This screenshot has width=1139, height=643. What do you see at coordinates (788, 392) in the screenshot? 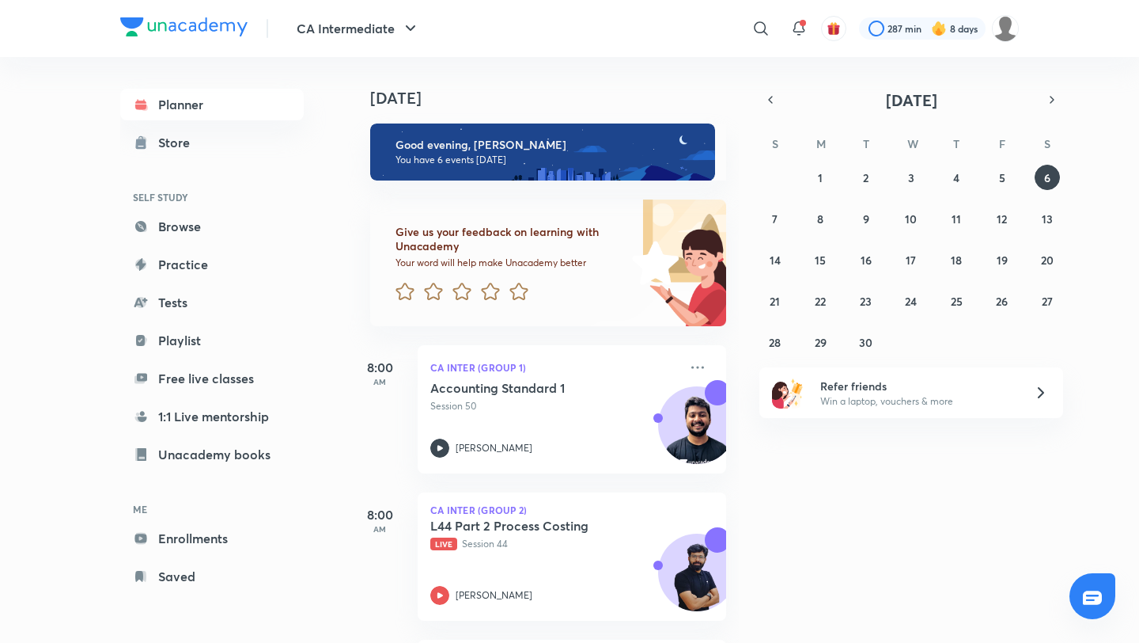
I see `img: referral` at bounding box center [788, 392].